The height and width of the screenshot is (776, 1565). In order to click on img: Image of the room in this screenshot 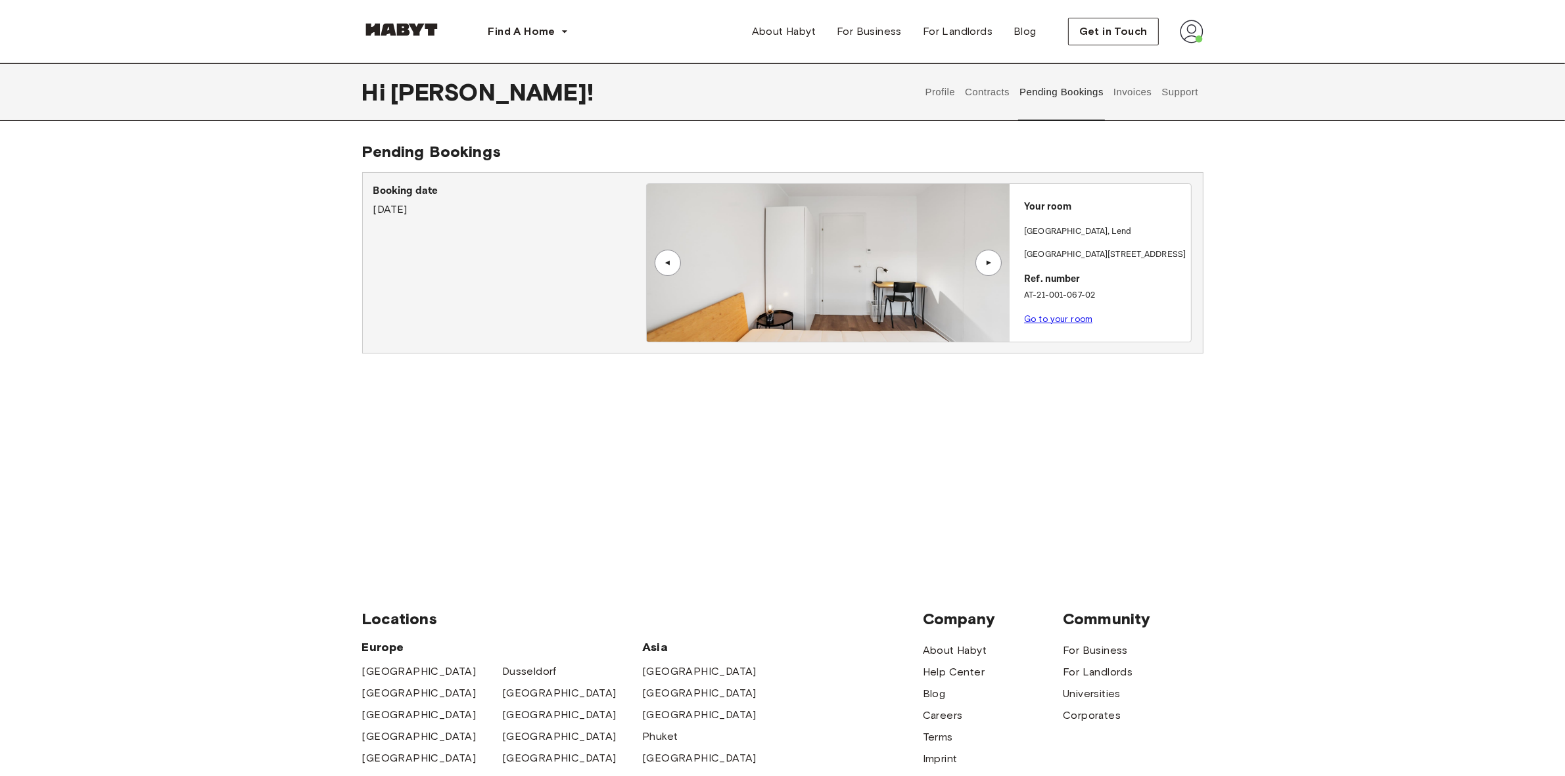, I will do `click(828, 263)`.